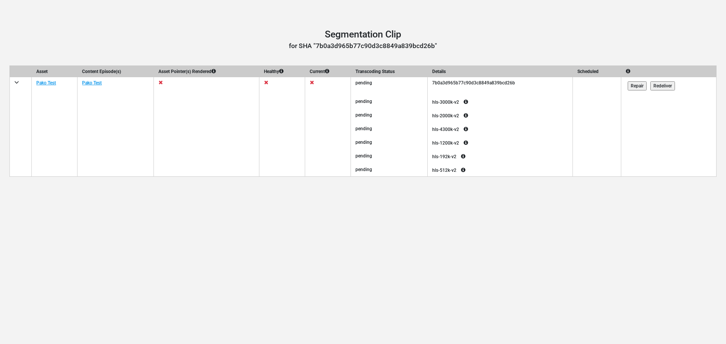  What do you see at coordinates (116, 72) in the screenshot?
I see `th: Content Episode(s)` at bounding box center [116, 72].